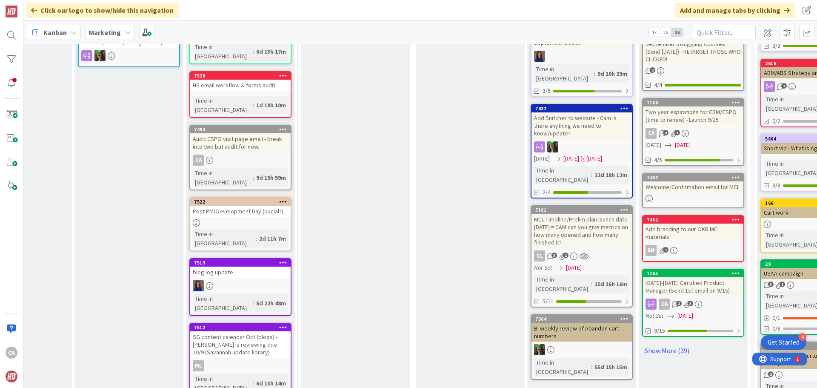 The image size is (817, 388). What do you see at coordinates (783, 342) in the screenshot?
I see `div: Get Started` at bounding box center [783, 342].